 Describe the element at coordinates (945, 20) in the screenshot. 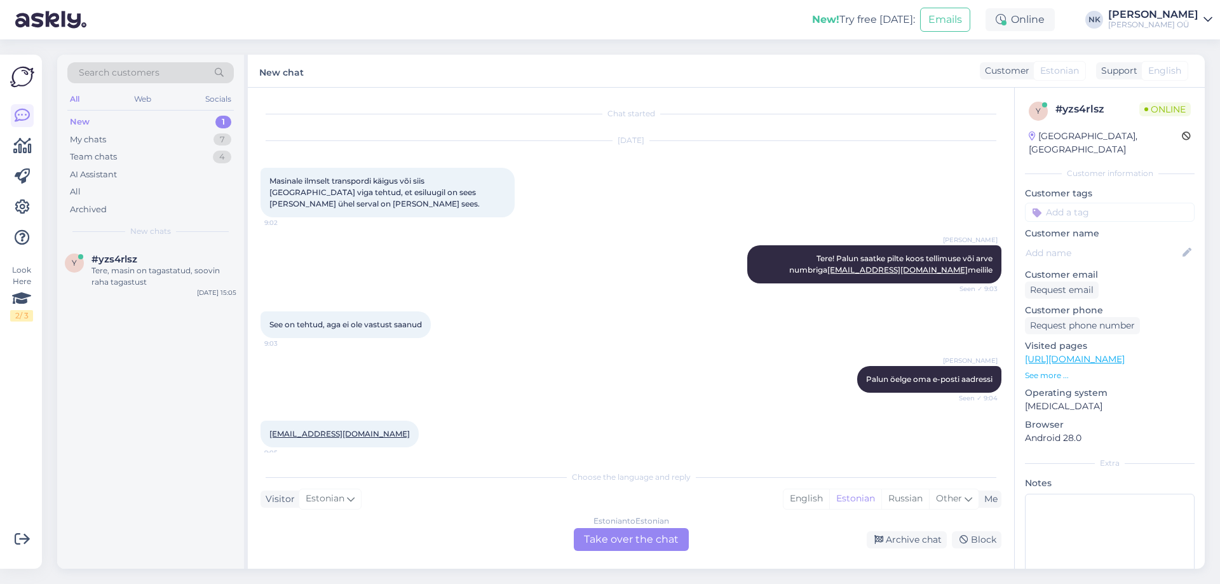

I see `button: Emails` at that location.